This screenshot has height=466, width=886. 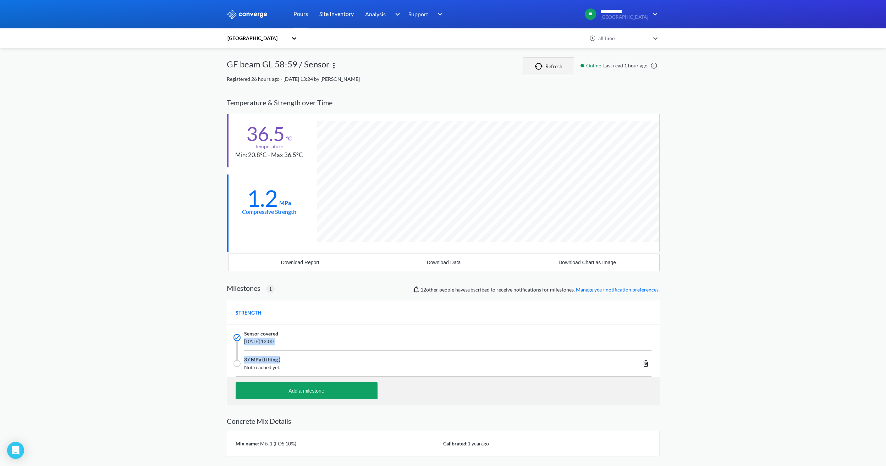 I want to click on div: Download Report, so click(x=300, y=263).